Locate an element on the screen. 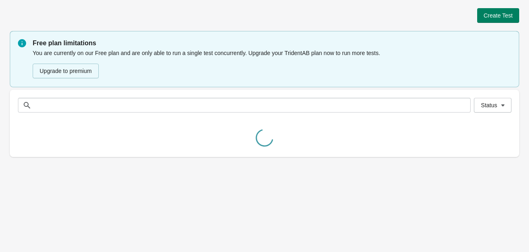 The height and width of the screenshot is (252, 529). button: Status is located at coordinates (493, 105).